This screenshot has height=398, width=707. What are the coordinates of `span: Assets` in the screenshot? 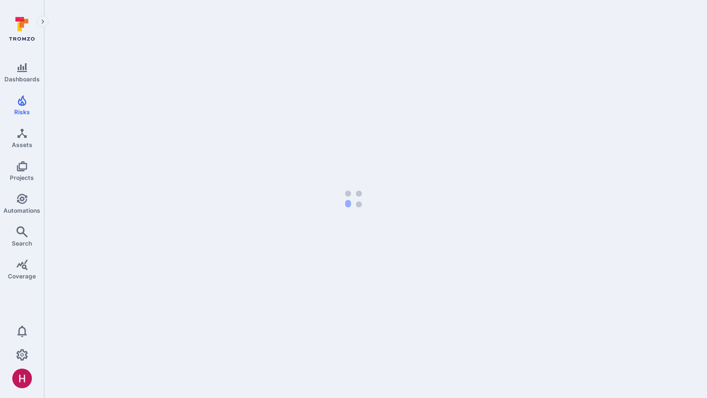 It's located at (22, 145).